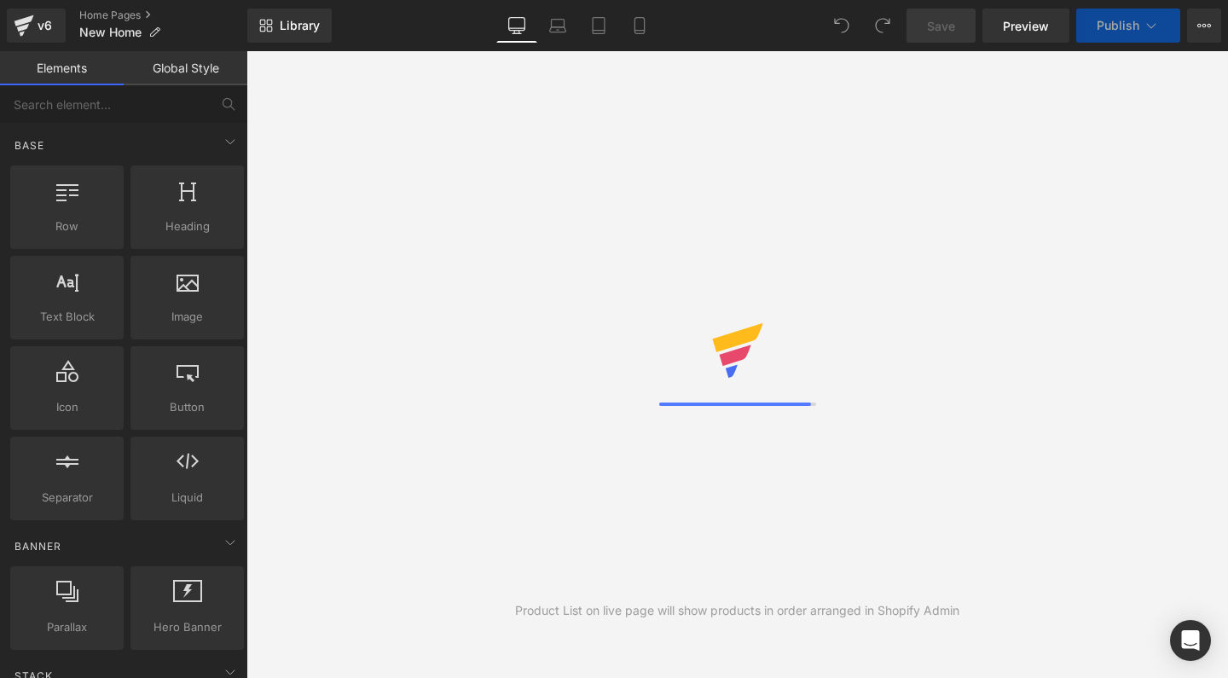 The image size is (1228, 678). What do you see at coordinates (67, 316) in the screenshot?
I see `span: Text Block` at bounding box center [67, 316].